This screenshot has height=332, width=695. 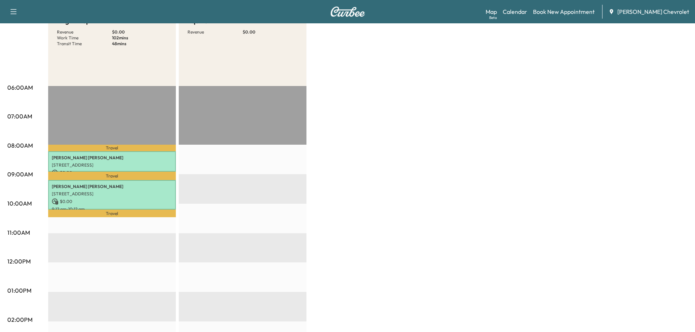 I want to click on p: 102 mins, so click(x=139, y=38).